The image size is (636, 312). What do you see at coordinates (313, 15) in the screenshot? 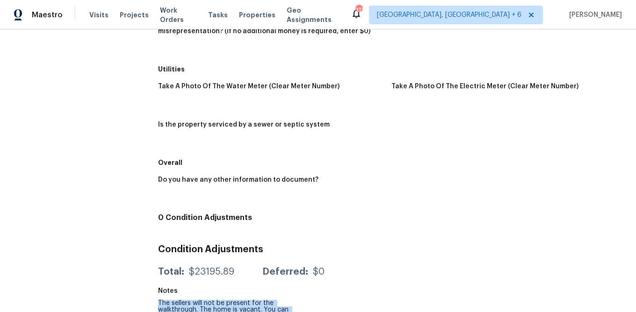
I see `span: Geo Assignments` at bounding box center [313, 15].